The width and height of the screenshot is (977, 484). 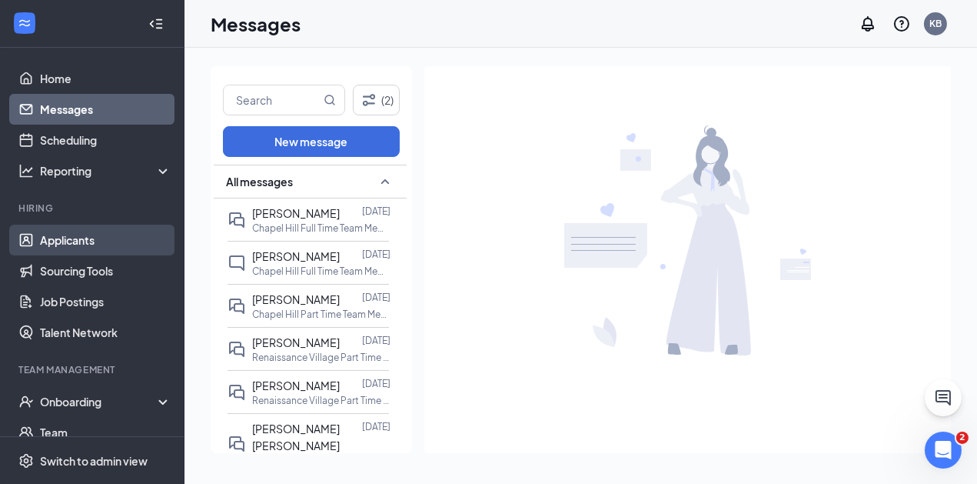 I want to click on h1: Messages, so click(x=255, y=24).